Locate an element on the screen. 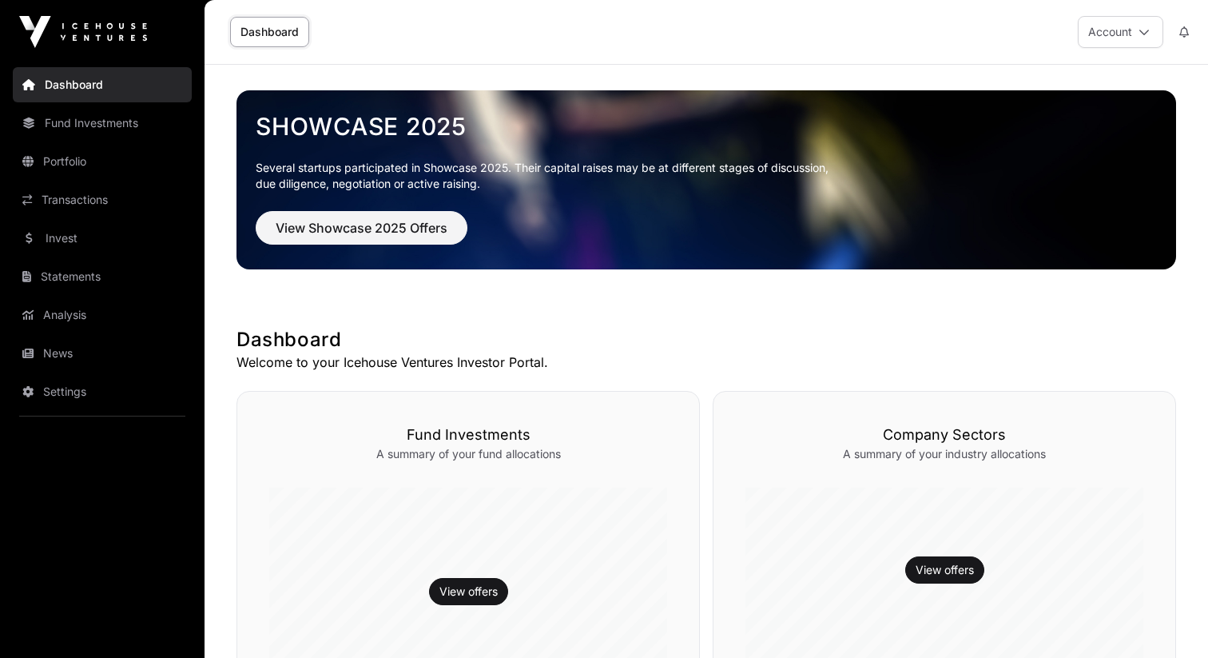 The height and width of the screenshot is (658, 1208). a: Showcase 2025 is located at coordinates (706, 126).